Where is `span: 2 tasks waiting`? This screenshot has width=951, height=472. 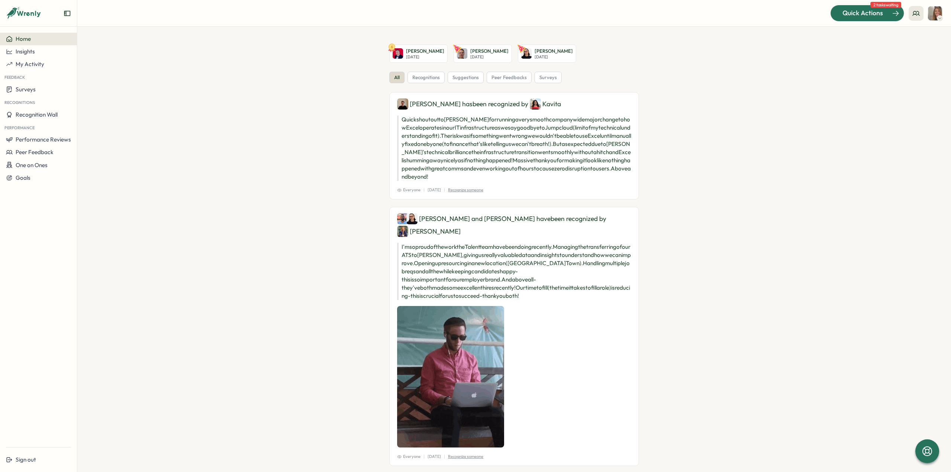
span: 2 tasks waiting is located at coordinates (885, 5).